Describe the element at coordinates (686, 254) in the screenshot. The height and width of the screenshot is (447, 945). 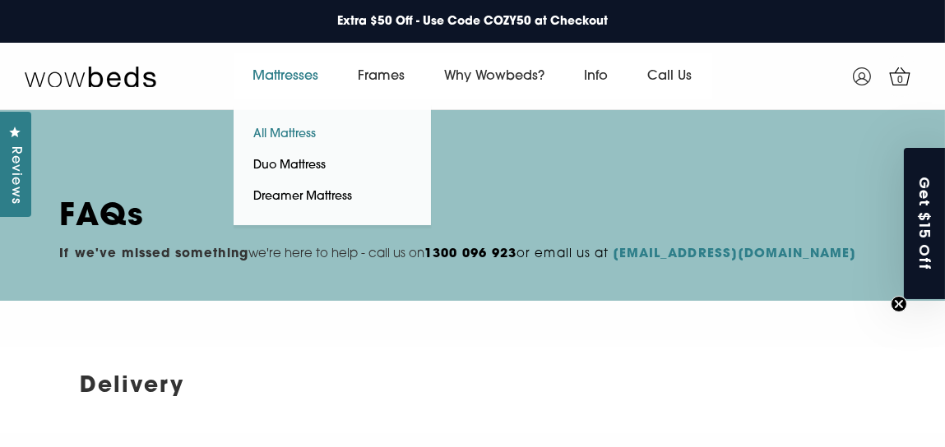
I see `span: or email us at` at that location.